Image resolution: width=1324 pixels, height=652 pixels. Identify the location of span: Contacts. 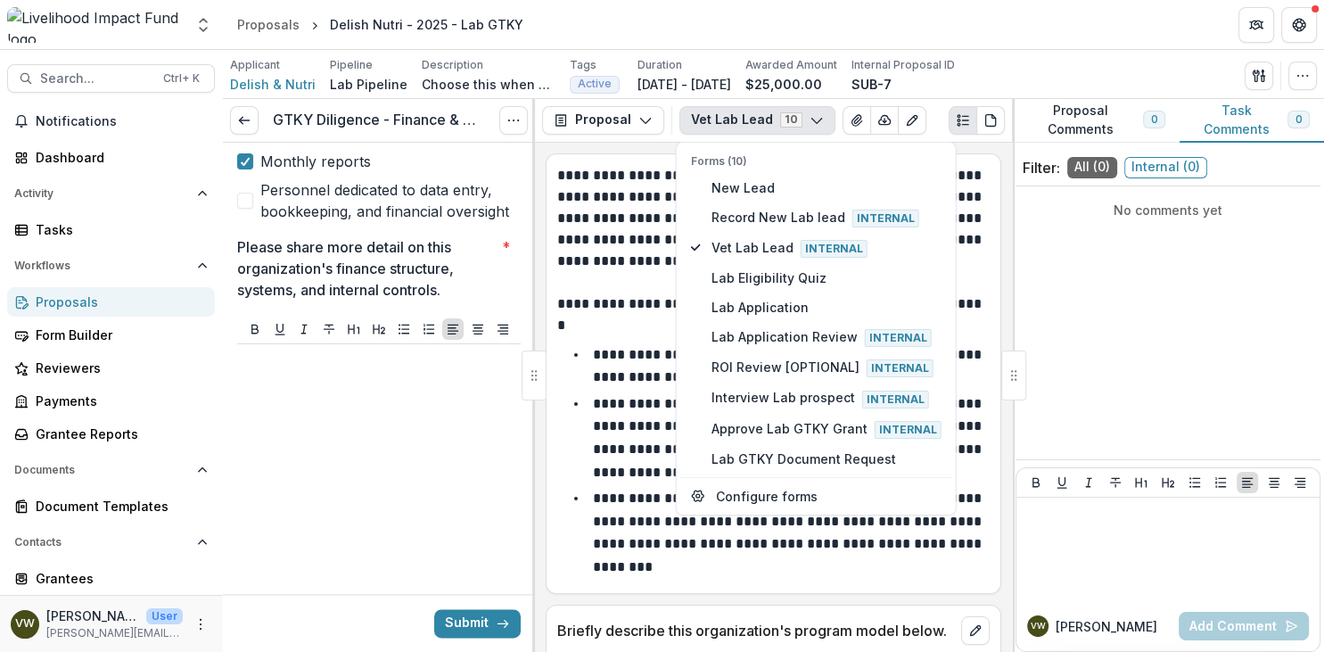
(102, 542).